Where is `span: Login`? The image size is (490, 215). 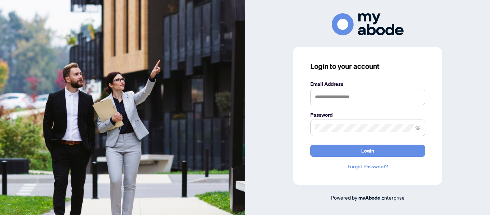
span: Login is located at coordinates (368, 151).